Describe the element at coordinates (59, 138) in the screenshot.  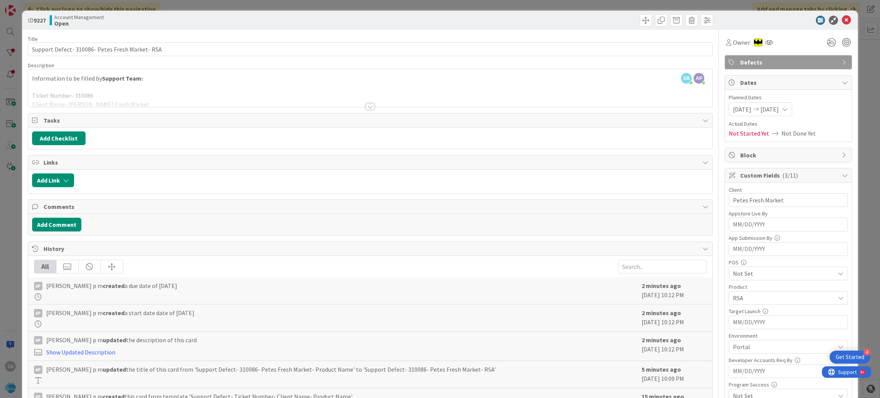
I see `button: Add Checklist` at that location.